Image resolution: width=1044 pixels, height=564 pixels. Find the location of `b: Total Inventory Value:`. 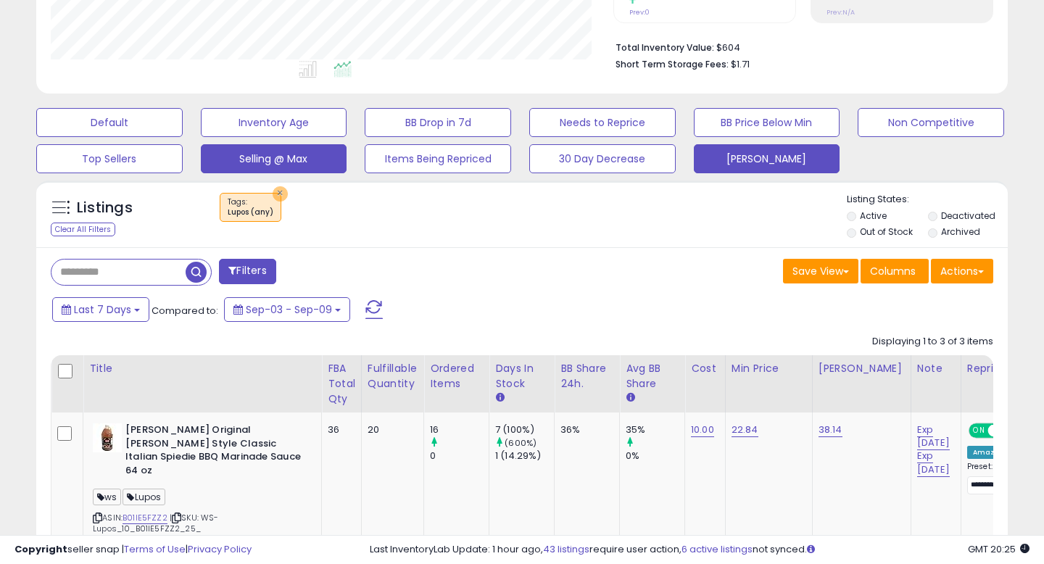

b: Total Inventory Value: is located at coordinates (665, 47).